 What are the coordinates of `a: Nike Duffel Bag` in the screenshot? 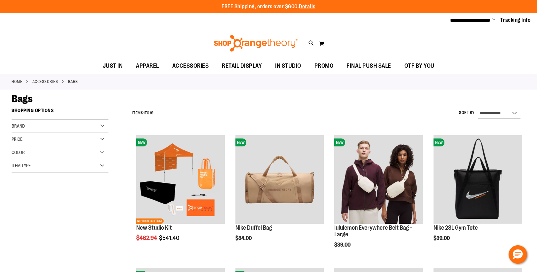 It's located at (254, 228).